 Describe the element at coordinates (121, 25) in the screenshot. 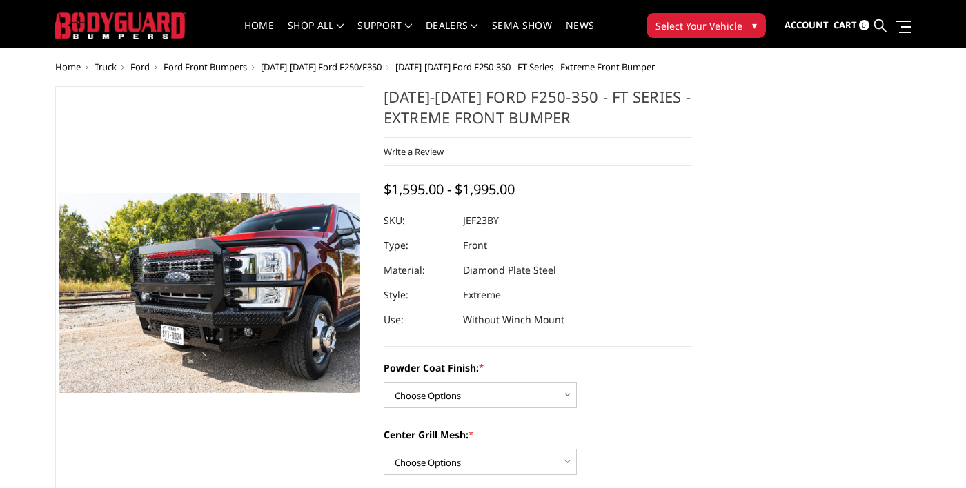

I see `img: BODYGUARD BUMPERS` at that location.